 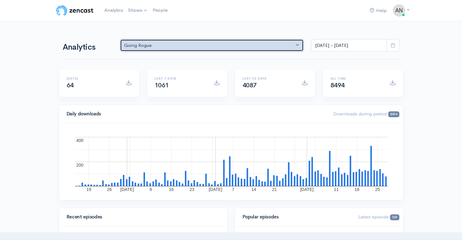 I want to click on text: 200, so click(x=80, y=165).